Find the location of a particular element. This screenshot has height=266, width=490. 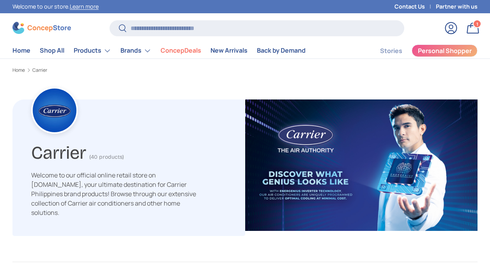

nav: Secondary is located at coordinates (419, 51).